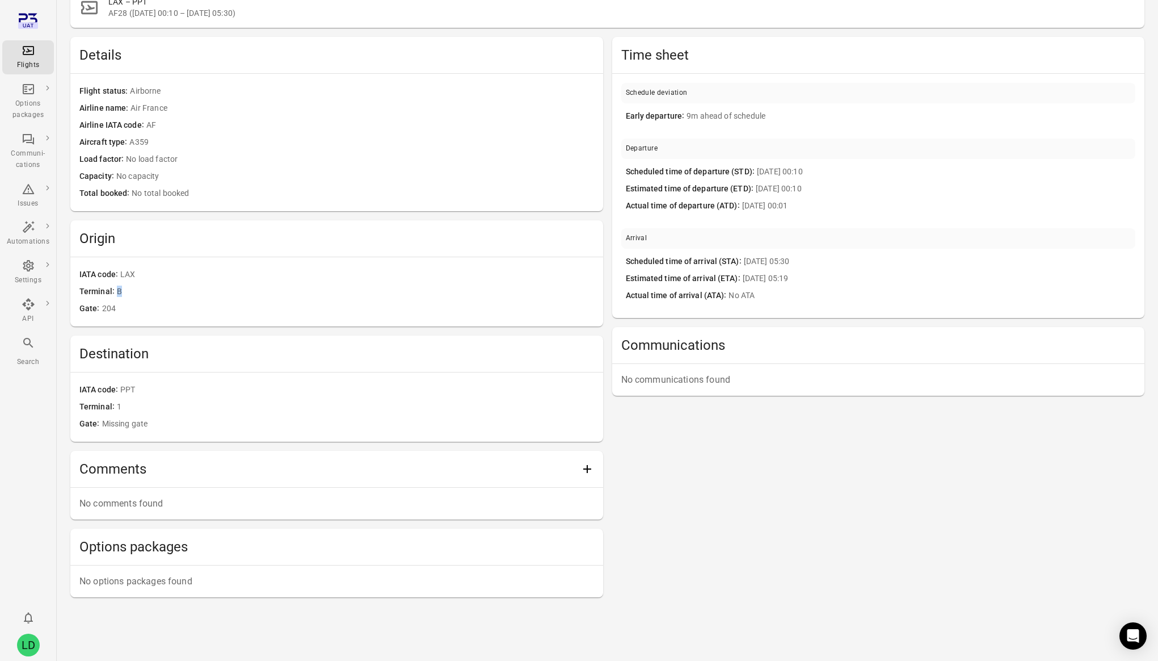 The image size is (1158, 661). I want to click on div: Open Intercom Messenger, so click(1133, 636).